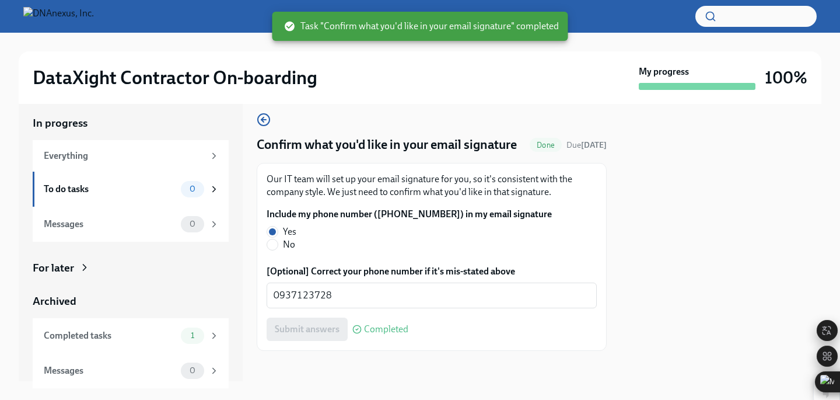  I want to click on div: In progress, so click(131, 123).